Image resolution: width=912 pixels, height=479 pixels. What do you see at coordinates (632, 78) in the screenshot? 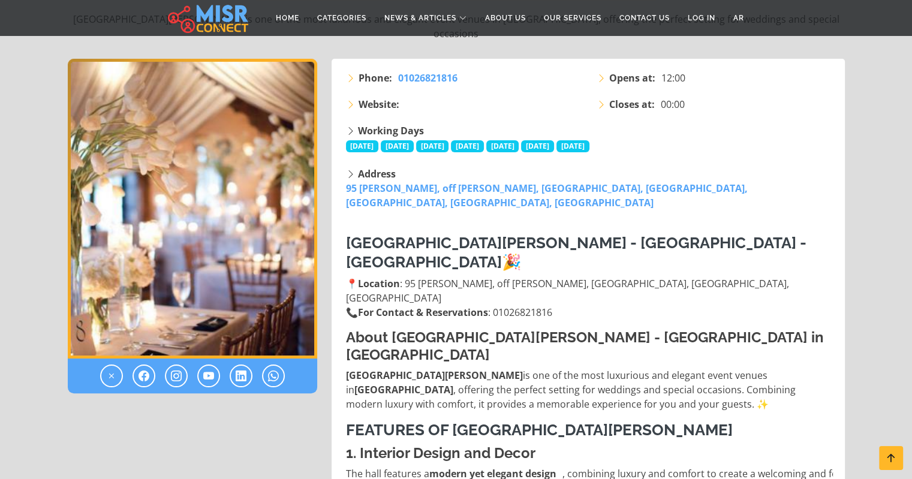
I see `strong: Opens at:` at bounding box center [632, 78].